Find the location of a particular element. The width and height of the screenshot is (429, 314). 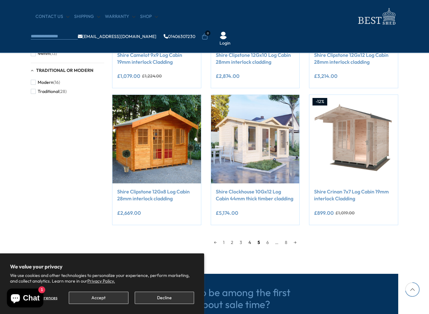

a: Login is located at coordinates (225, 43).